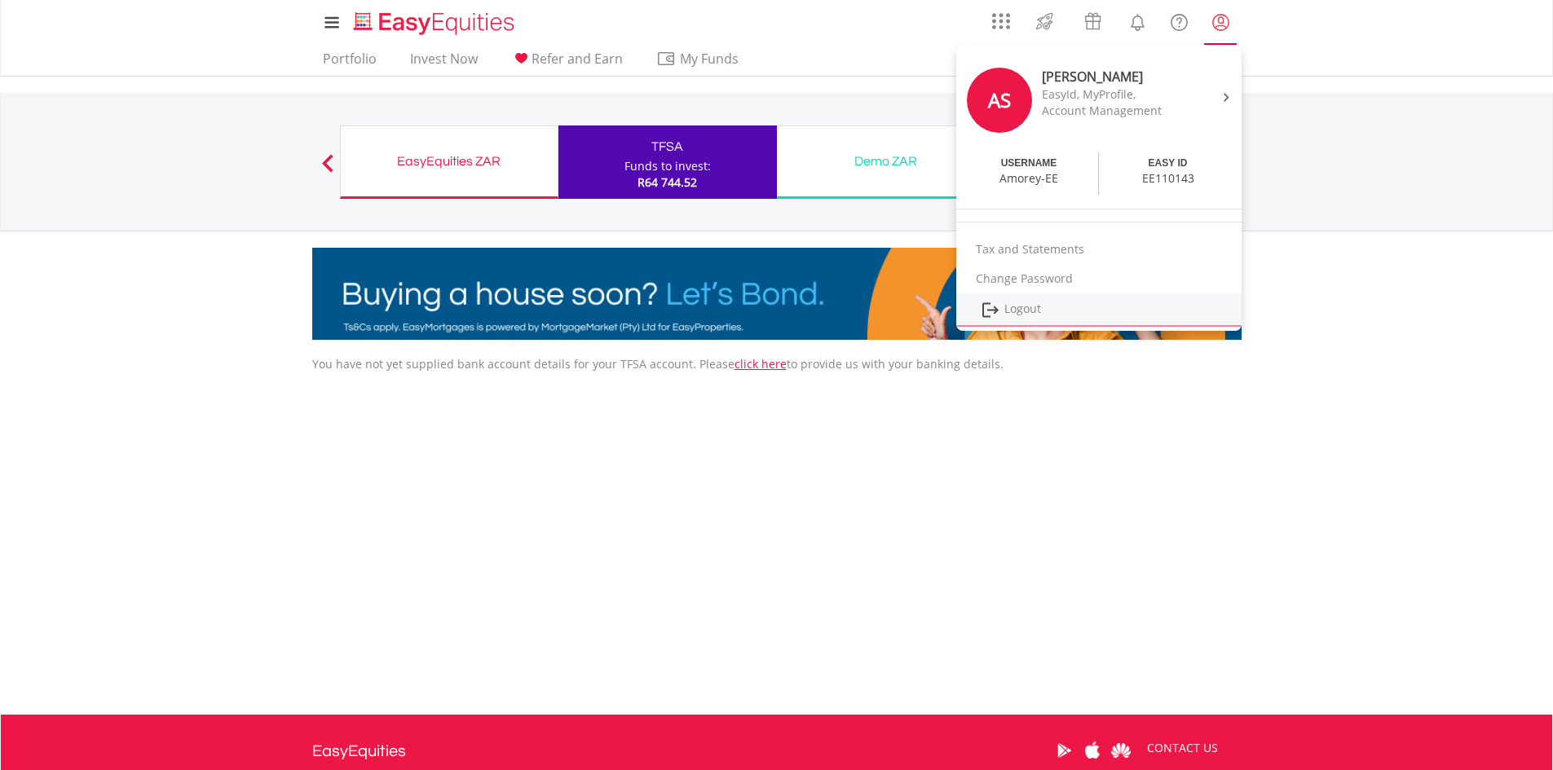 The image size is (1553, 770). What do you see at coordinates (761, 364) in the screenshot?
I see `a: click here` at bounding box center [761, 364].